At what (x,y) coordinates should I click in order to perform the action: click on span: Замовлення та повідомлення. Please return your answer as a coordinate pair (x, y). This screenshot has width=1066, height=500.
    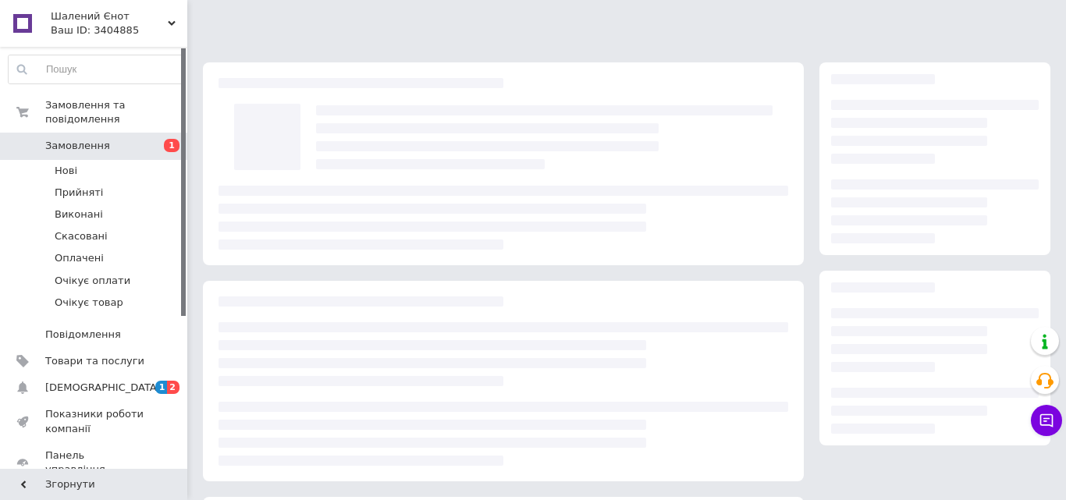
    Looking at the image, I should click on (116, 112).